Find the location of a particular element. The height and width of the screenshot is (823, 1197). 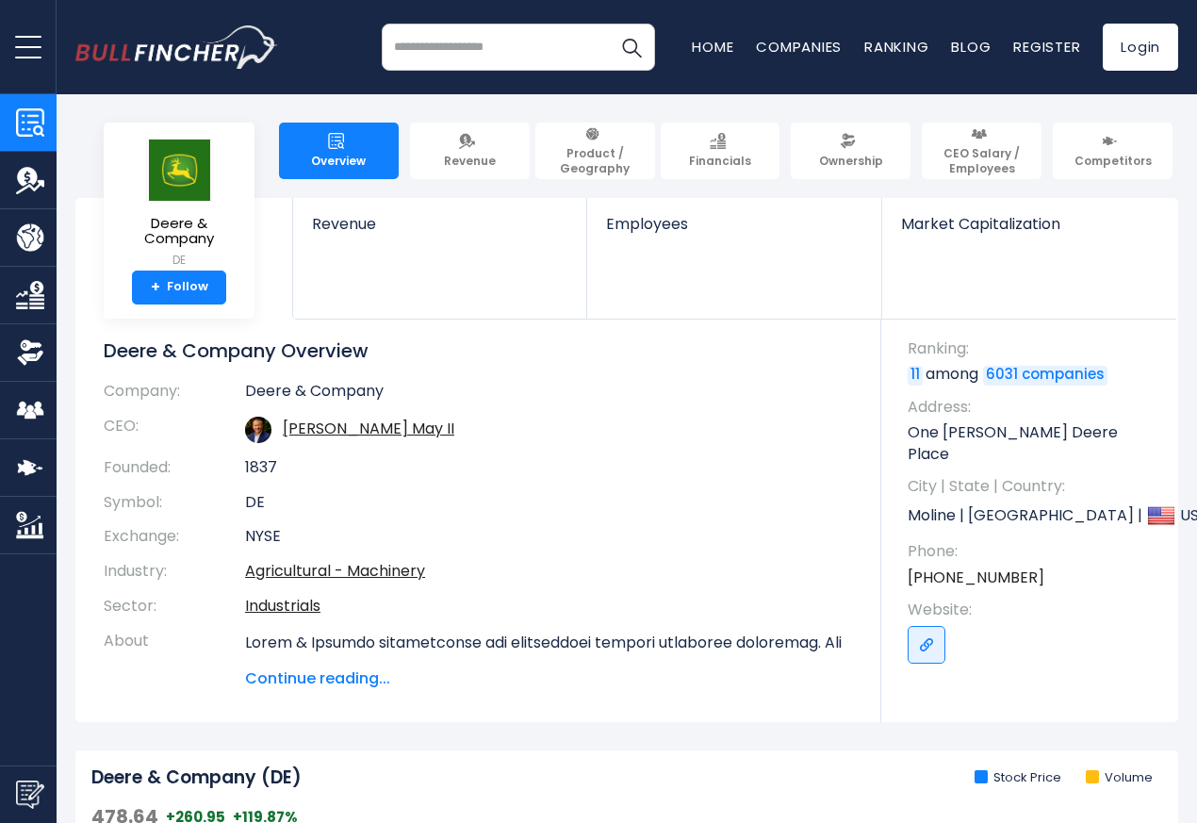

a: Blog is located at coordinates (971, 46).